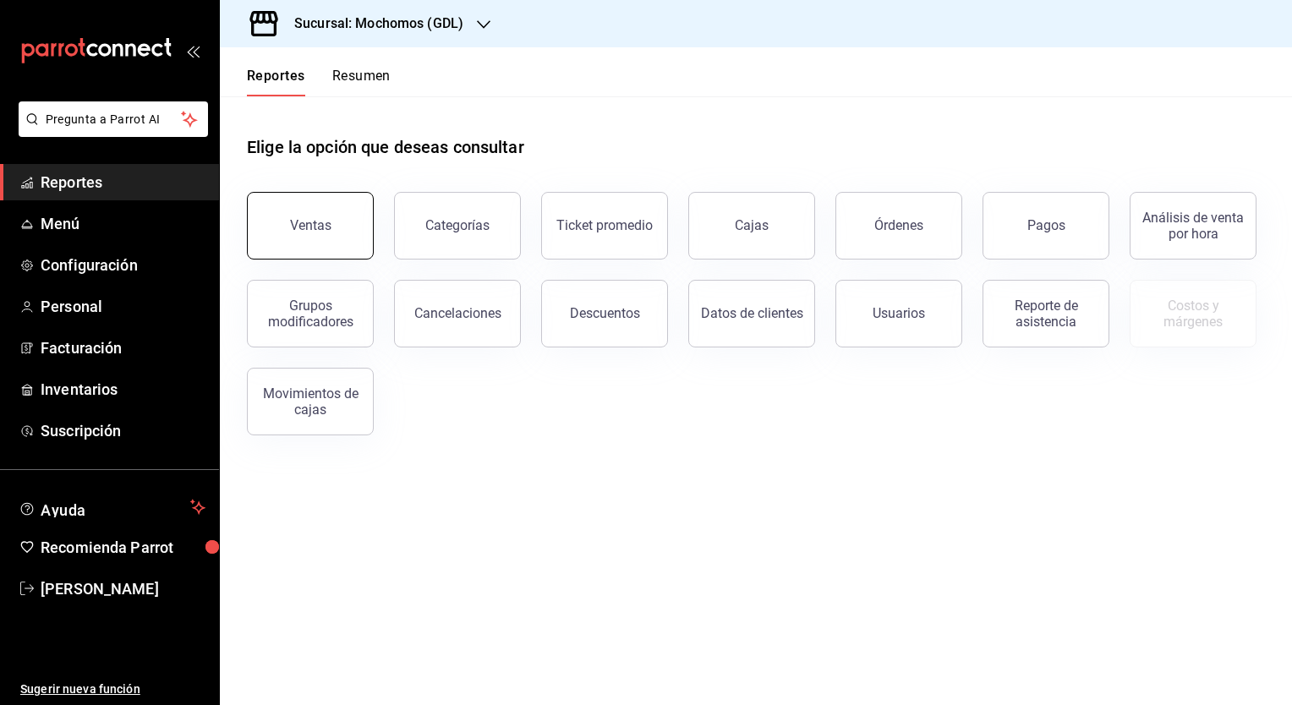 Image resolution: width=1292 pixels, height=705 pixels. Describe the element at coordinates (79, 389) in the screenshot. I see `font: Inventarios` at that location.